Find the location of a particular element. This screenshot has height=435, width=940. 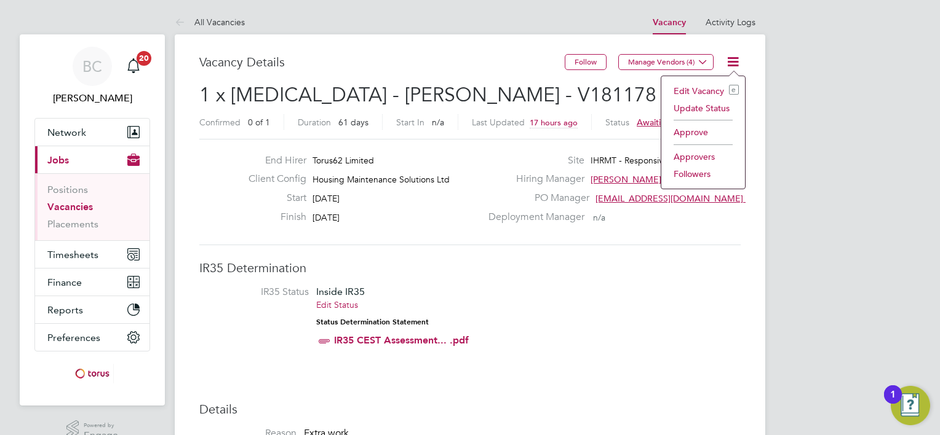

label: Last Updated is located at coordinates (498, 122).